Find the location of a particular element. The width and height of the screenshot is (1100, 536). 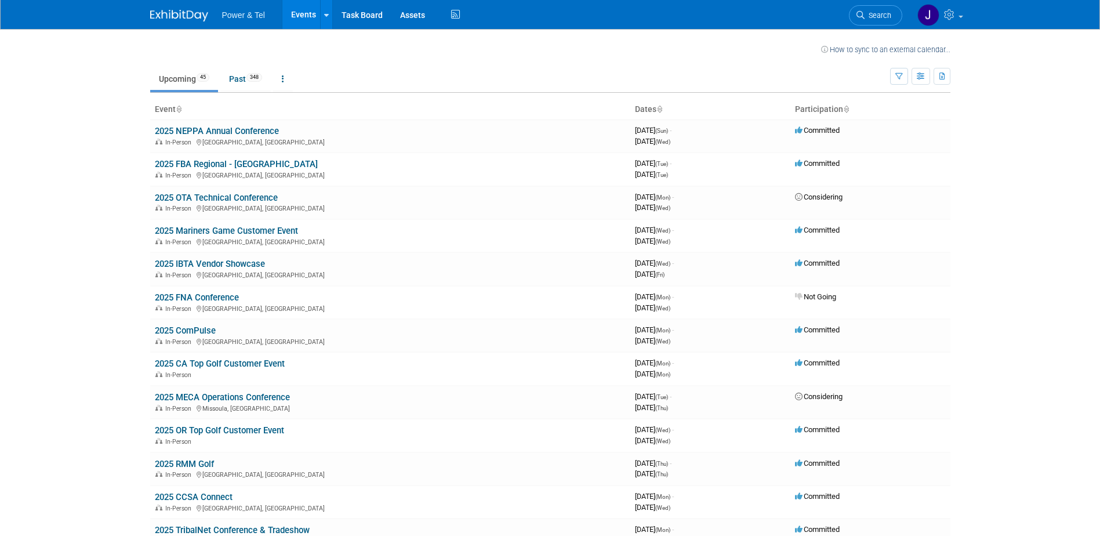

span: Power & Tel is located at coordinates (244, 15).